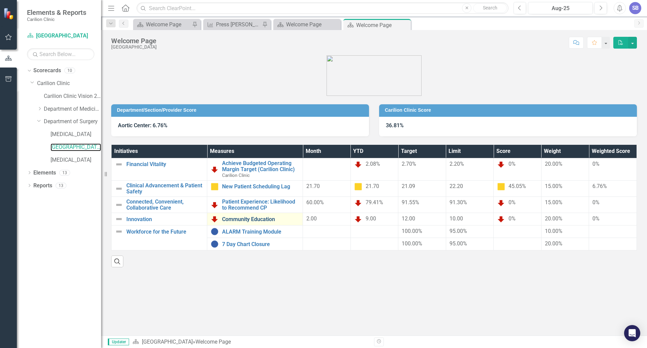 This screenshot has height=348, width=647. Describe the element at coordinates (72, 96) in the screenshot. I see `a: Carilion Clinic Vision 2025 Scorecard` at that location.